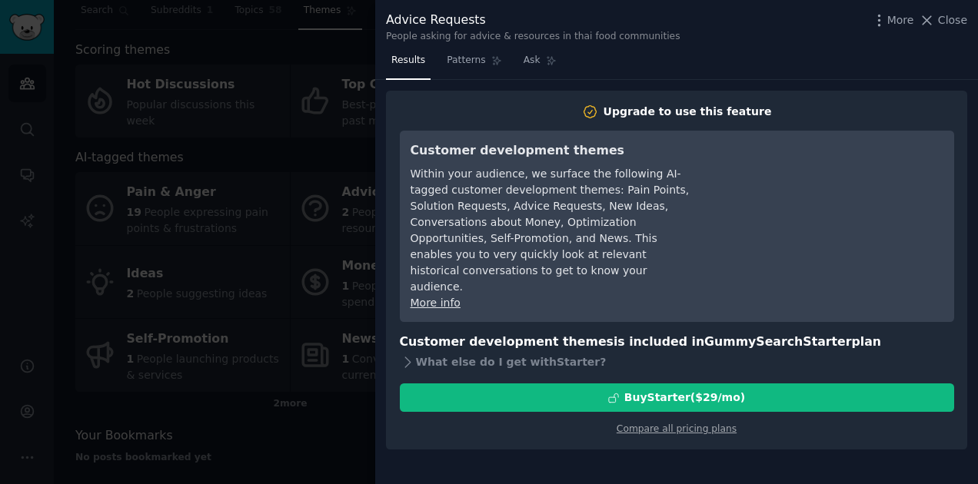  I want to click on button: BuyStarter($29/mo), so click(677, 397).